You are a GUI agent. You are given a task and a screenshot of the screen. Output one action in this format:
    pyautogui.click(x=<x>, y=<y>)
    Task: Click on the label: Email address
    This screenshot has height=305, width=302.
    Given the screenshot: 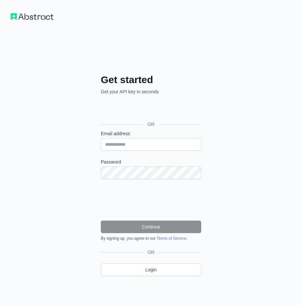 What is the action you would take?
    pyautogui.click(x=151, y=134)
    